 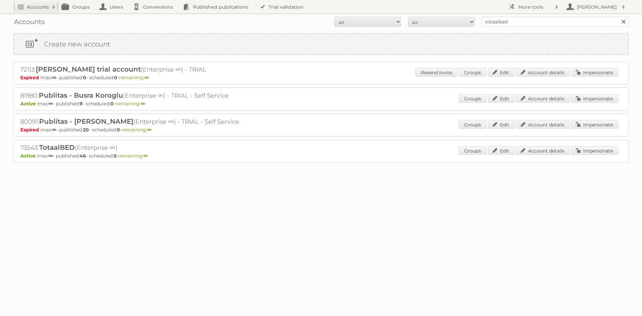 I want to click on span: Publitas - Busra Koroglu, so click(x=81, y=95).